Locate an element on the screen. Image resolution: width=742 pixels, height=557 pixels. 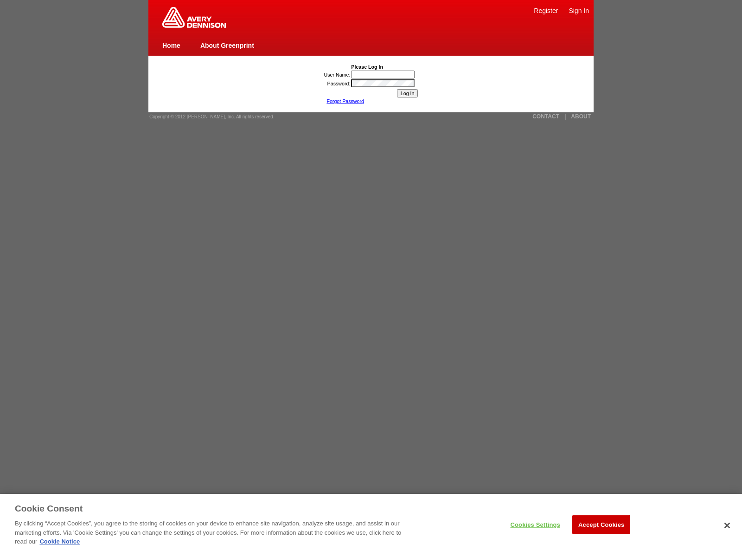
label: Password: is located at coordinates (339, 84).